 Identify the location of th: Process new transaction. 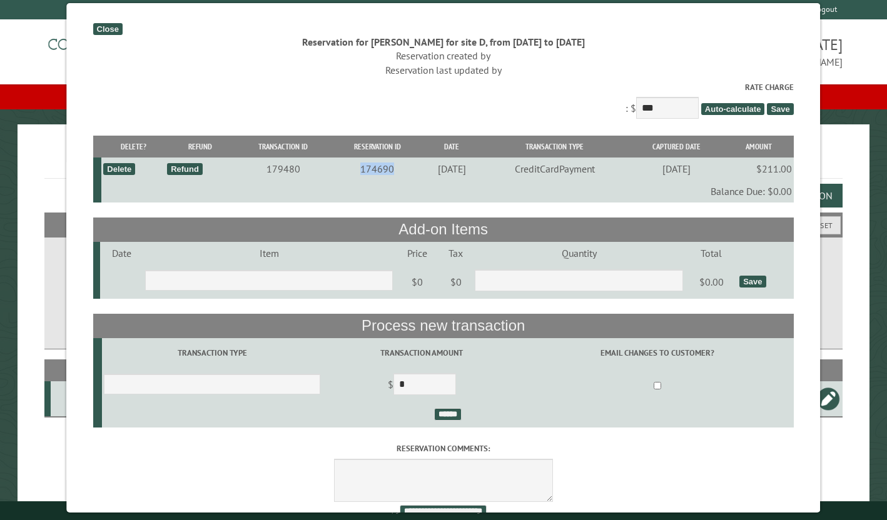
(443, 326).